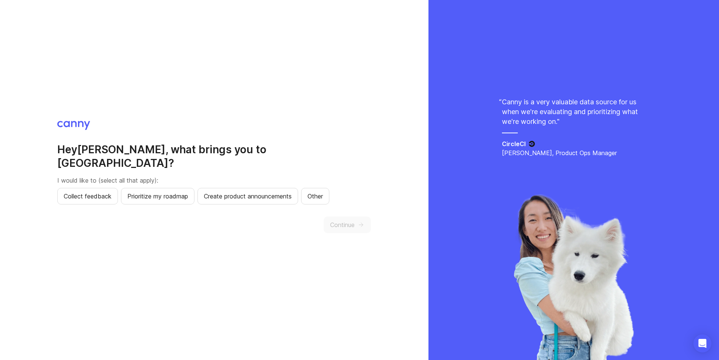  Describe the element at coordinates (87, 196) in the screenshot. I see `span: Collect feedback` at that location.